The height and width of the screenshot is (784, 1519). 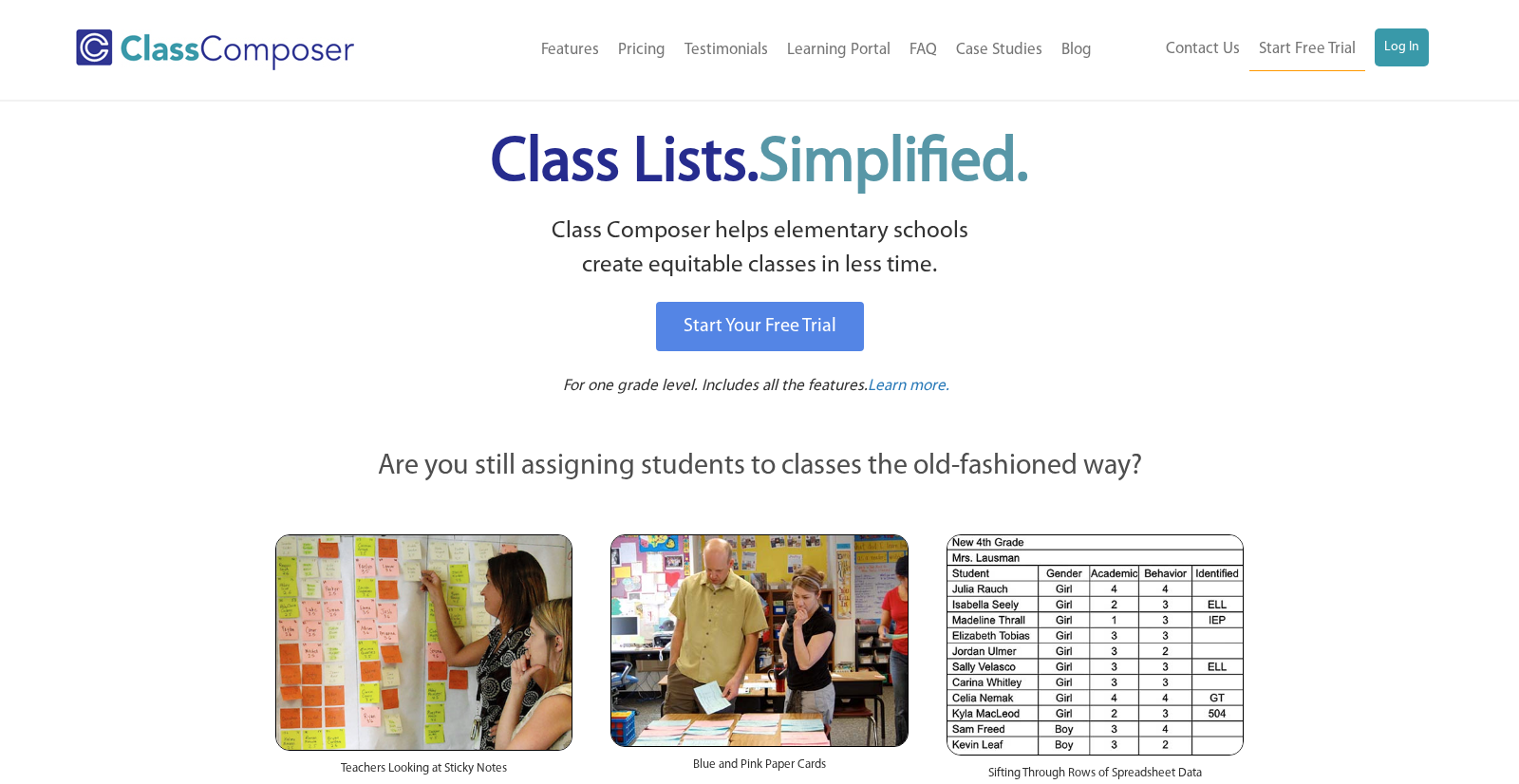 I want to click on a: Contact Us, so click(x=1203, y=49).